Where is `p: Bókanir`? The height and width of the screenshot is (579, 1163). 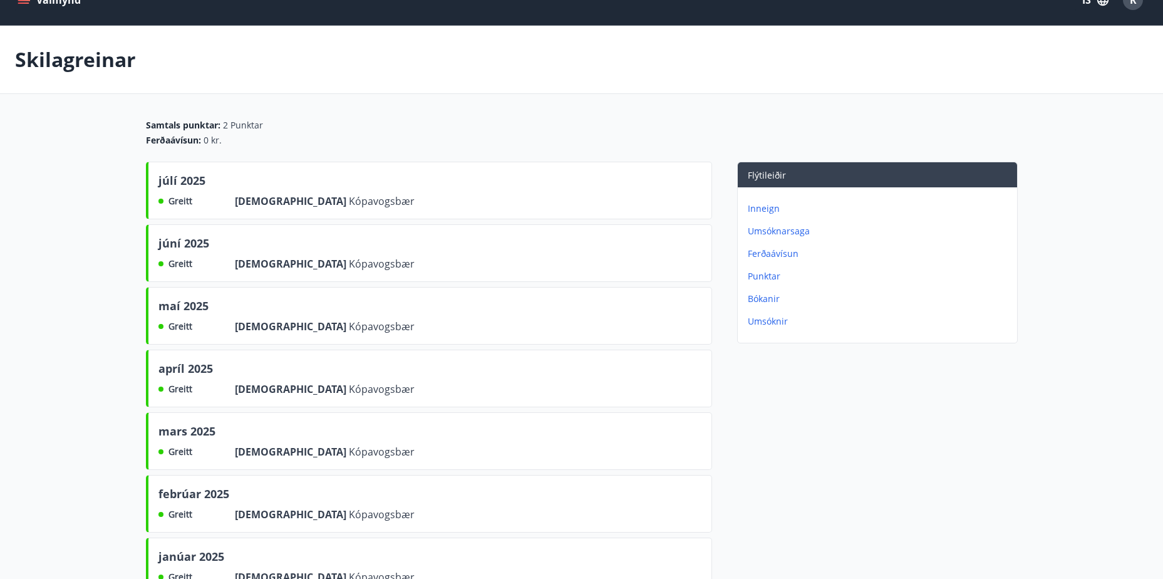 p: Bókanir is located at coordinates (880, 299).